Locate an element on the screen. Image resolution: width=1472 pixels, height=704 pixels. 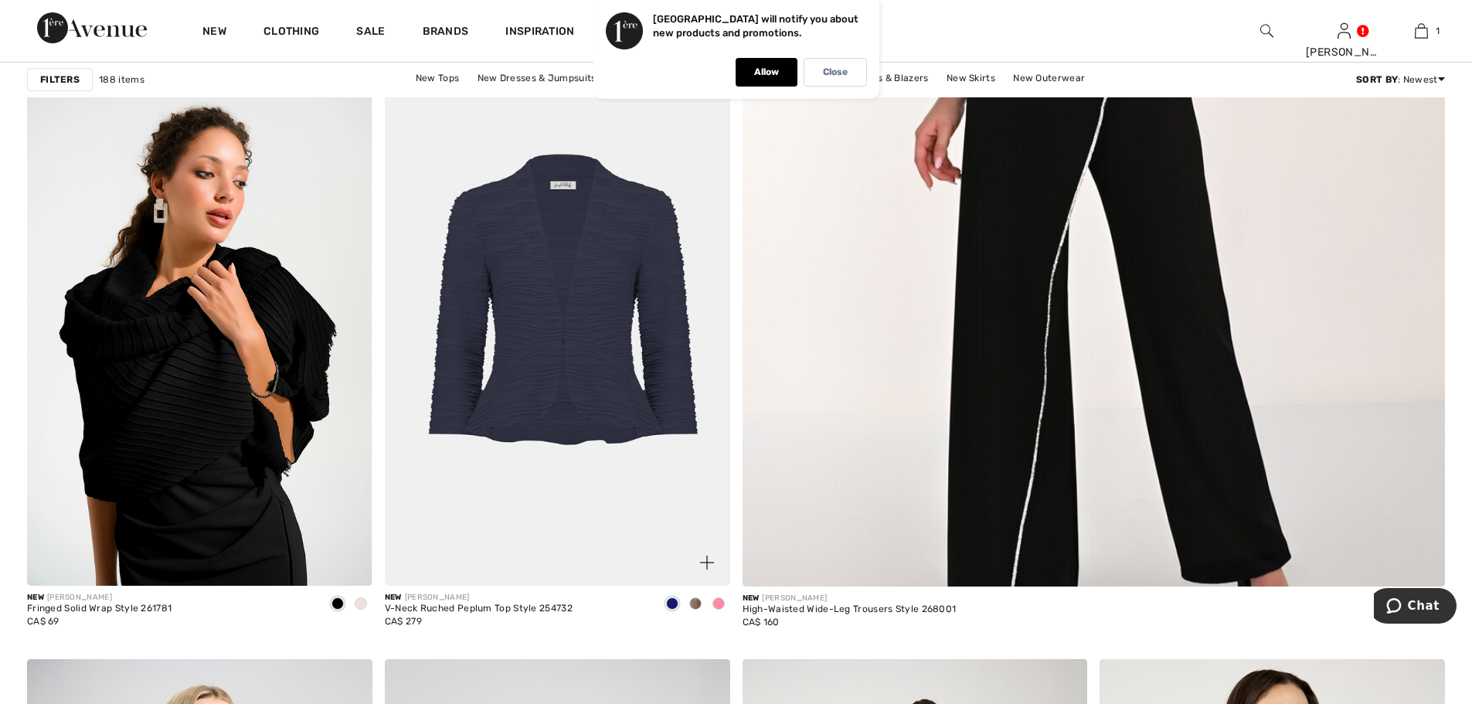
a: Sale is located at coordinates (370, 32).